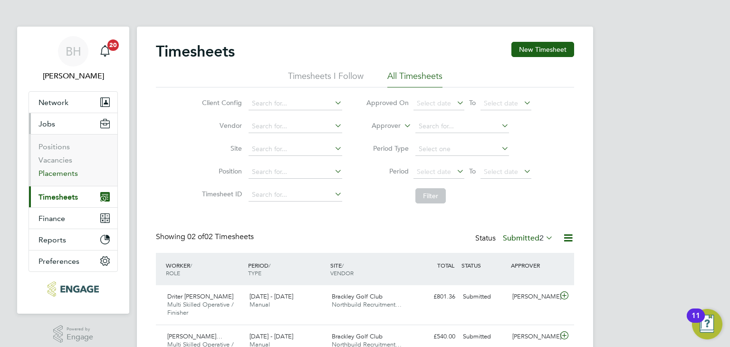 Image resolution: width=730 pixels, height=347 pixels. What do you see at coordinates (113, 45) in the screenshot?
I see `span: 20` at bounding box center [113, 45].